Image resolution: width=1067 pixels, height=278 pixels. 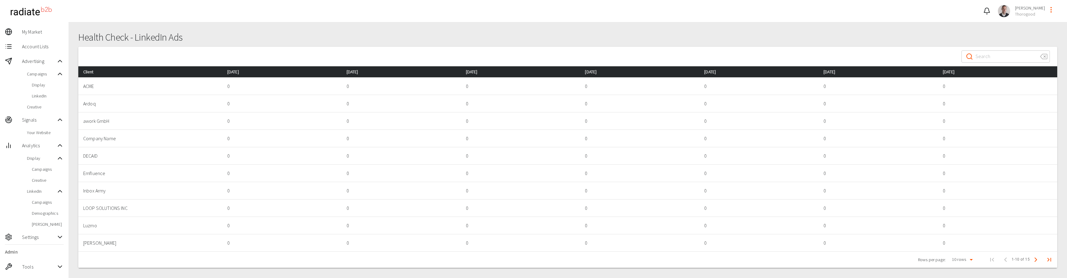 What do you see at coordinates (970, 57) in the screenshot?
I see `svg: Search` at bounding box center [970, 57].